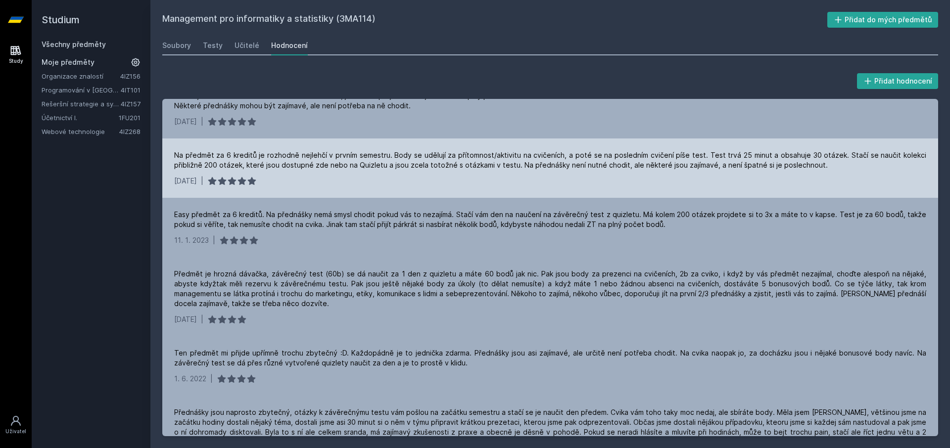  What do you see at coordinates (130, 76) in the screenshot?
I see `a: 4IZ156` at bounding box center [130, 76].